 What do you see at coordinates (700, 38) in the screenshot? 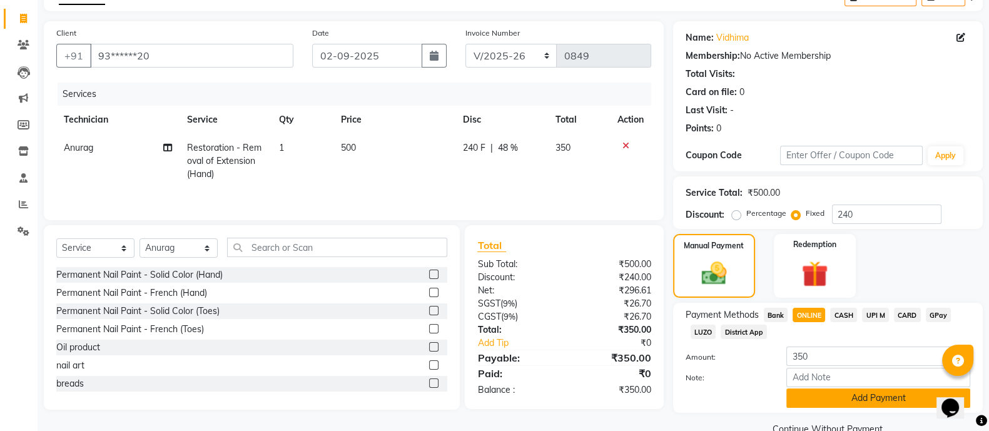
I see `div: Name:` at bounding box center [700, 38].